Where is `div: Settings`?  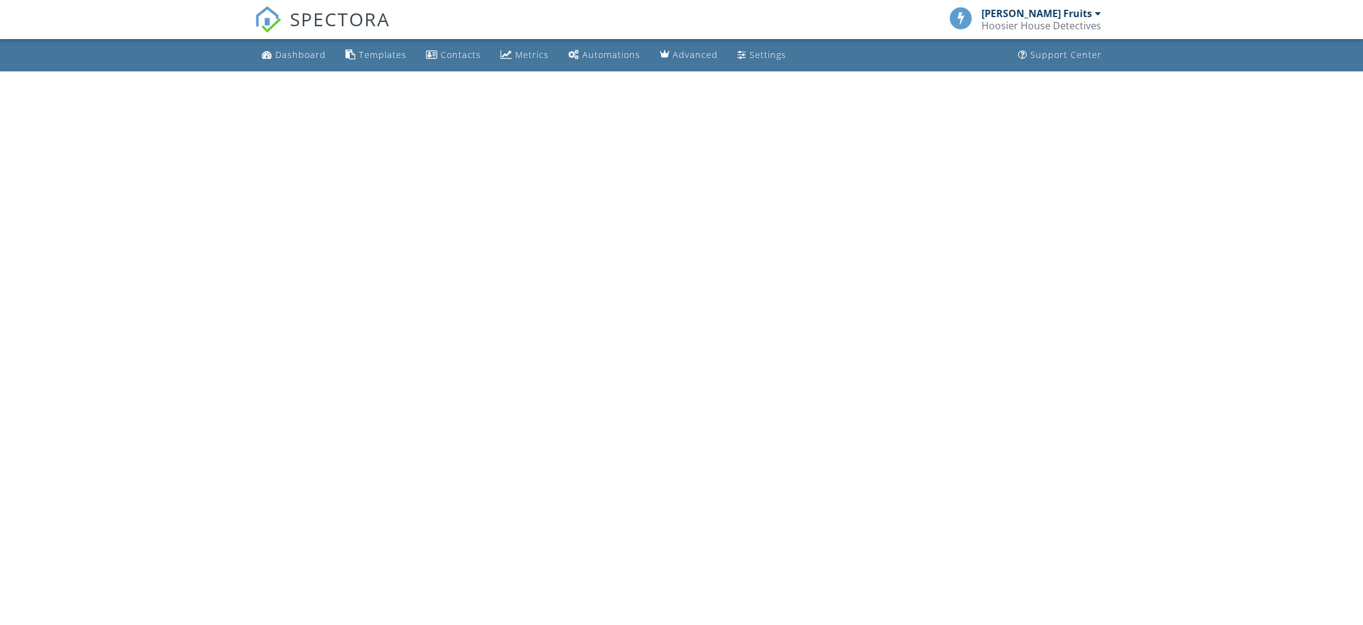
div: Settings is located at coordinates (768, 54).